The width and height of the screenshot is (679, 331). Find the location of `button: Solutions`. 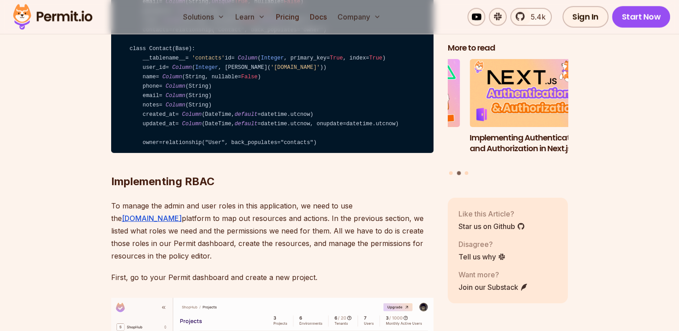

button: Solutions is located at coordinates (204, 17).